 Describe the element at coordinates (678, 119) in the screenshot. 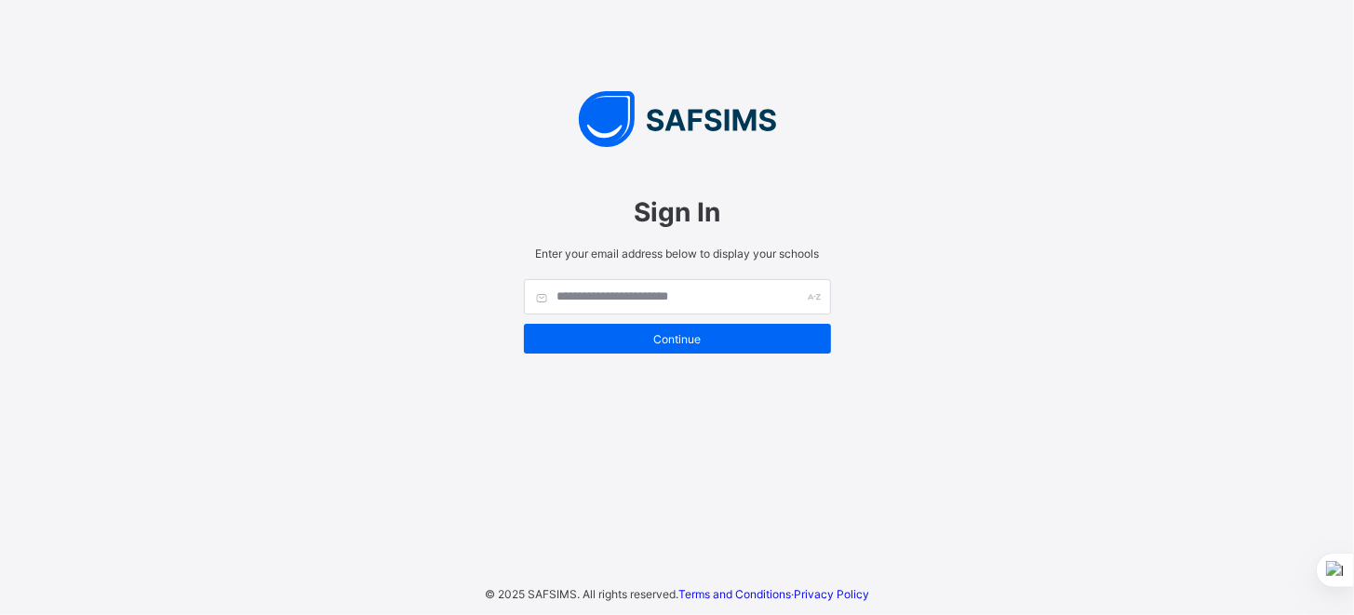

I see `img: SAFSIMS Logo` at that location.